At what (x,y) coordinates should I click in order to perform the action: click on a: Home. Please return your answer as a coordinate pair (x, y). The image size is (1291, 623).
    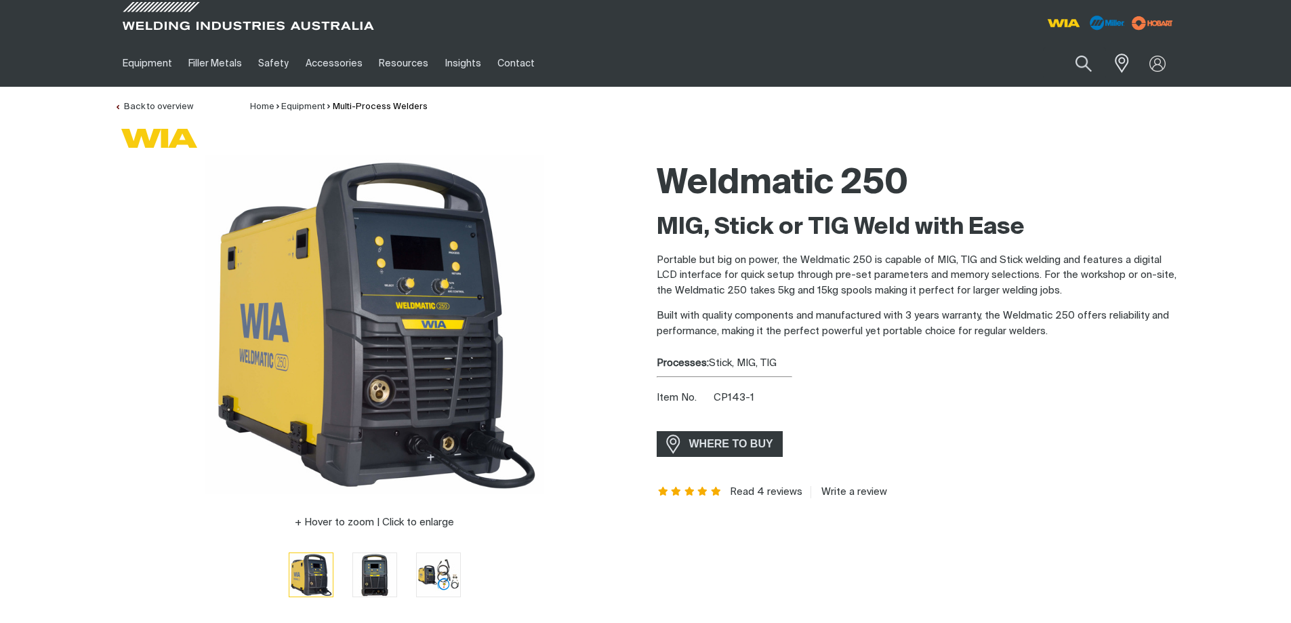
    Looking at the image, I should click on (262, 106).